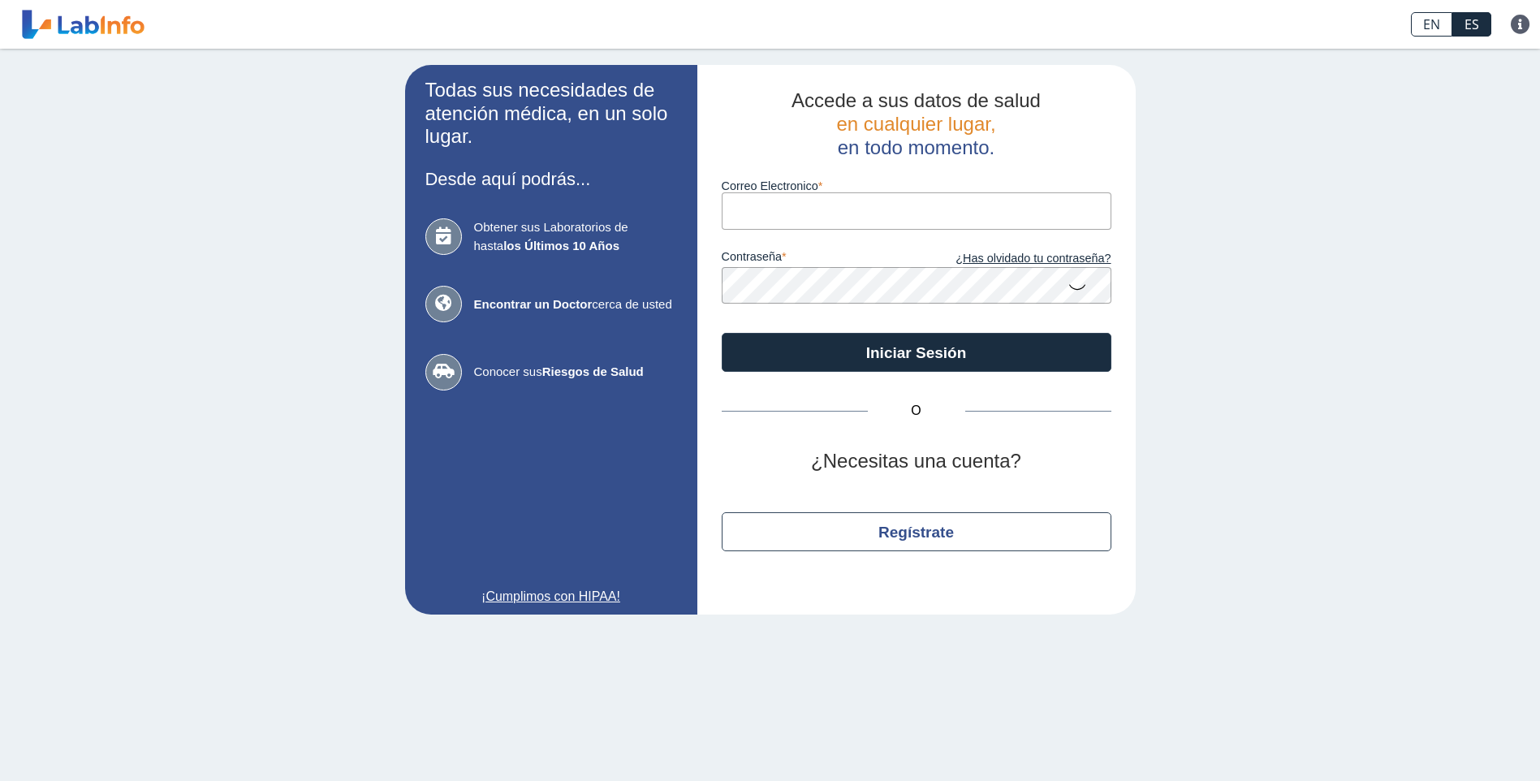  I want to click on span: en todo momento., so click(916, 147).